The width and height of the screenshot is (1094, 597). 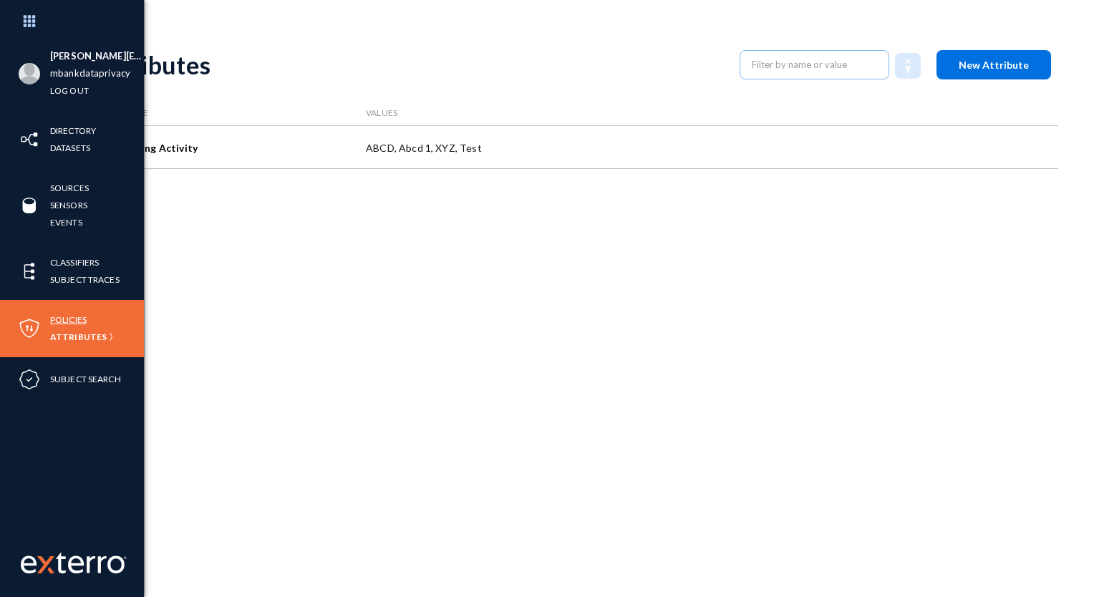 I want to click on a: Sensors, so click(x=69, y=205).